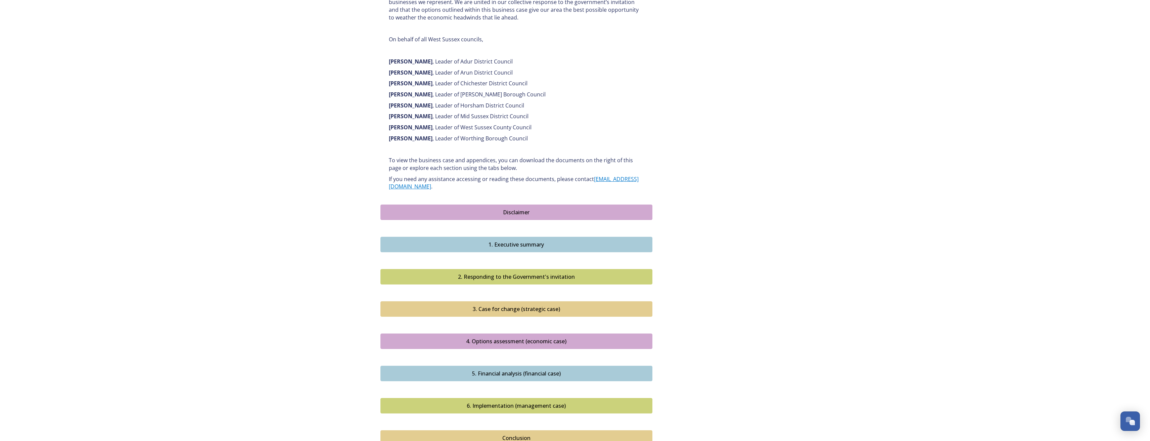 The image size is (1150, 441). Describe the element at coordinates (516, 127) in the screenshot. I see `p: , Leader of West Sussex County Council` at that location.